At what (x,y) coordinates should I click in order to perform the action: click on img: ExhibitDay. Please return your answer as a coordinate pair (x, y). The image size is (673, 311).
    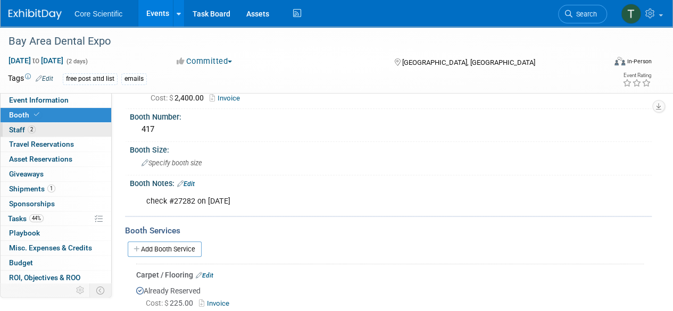
    Looking at the image, I should click on (35, 14).